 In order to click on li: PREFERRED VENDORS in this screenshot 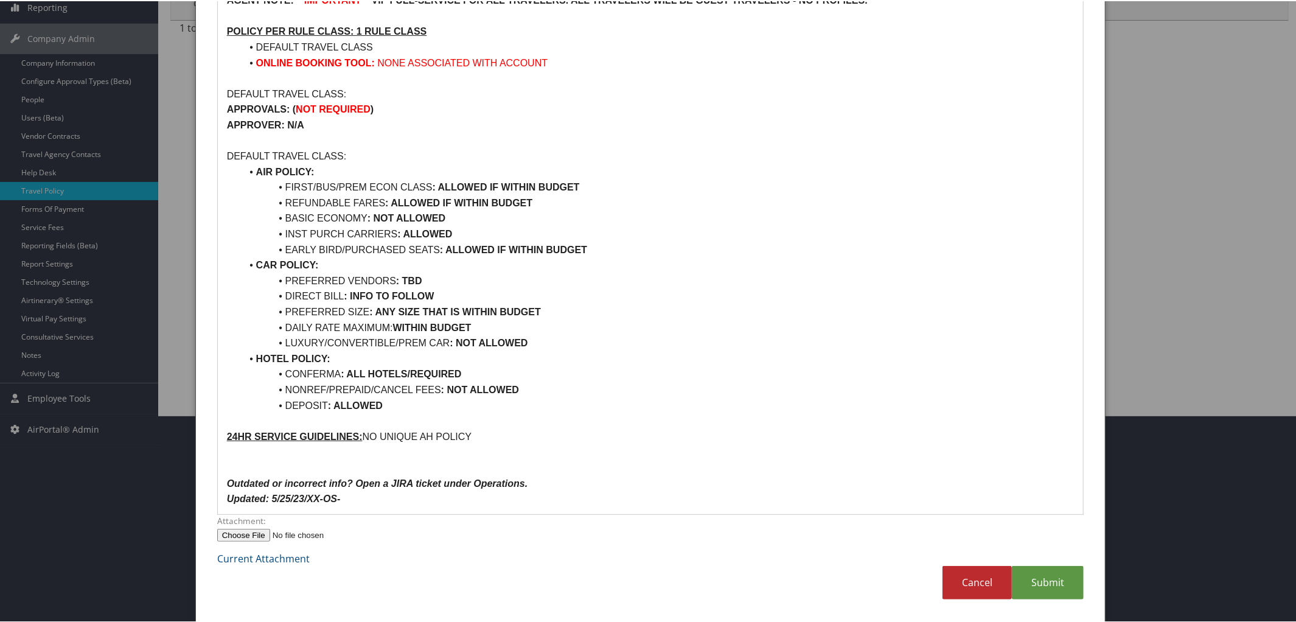, I will do `click(658, 280)`.